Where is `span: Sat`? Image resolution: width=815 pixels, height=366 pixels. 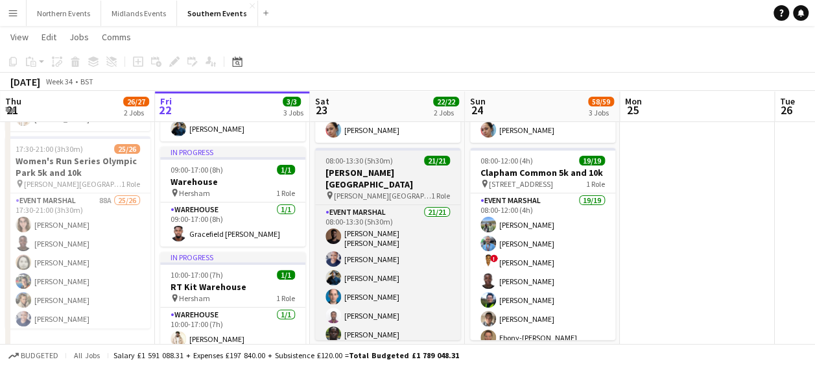
span: Sat is located at coordinates (322, 101).